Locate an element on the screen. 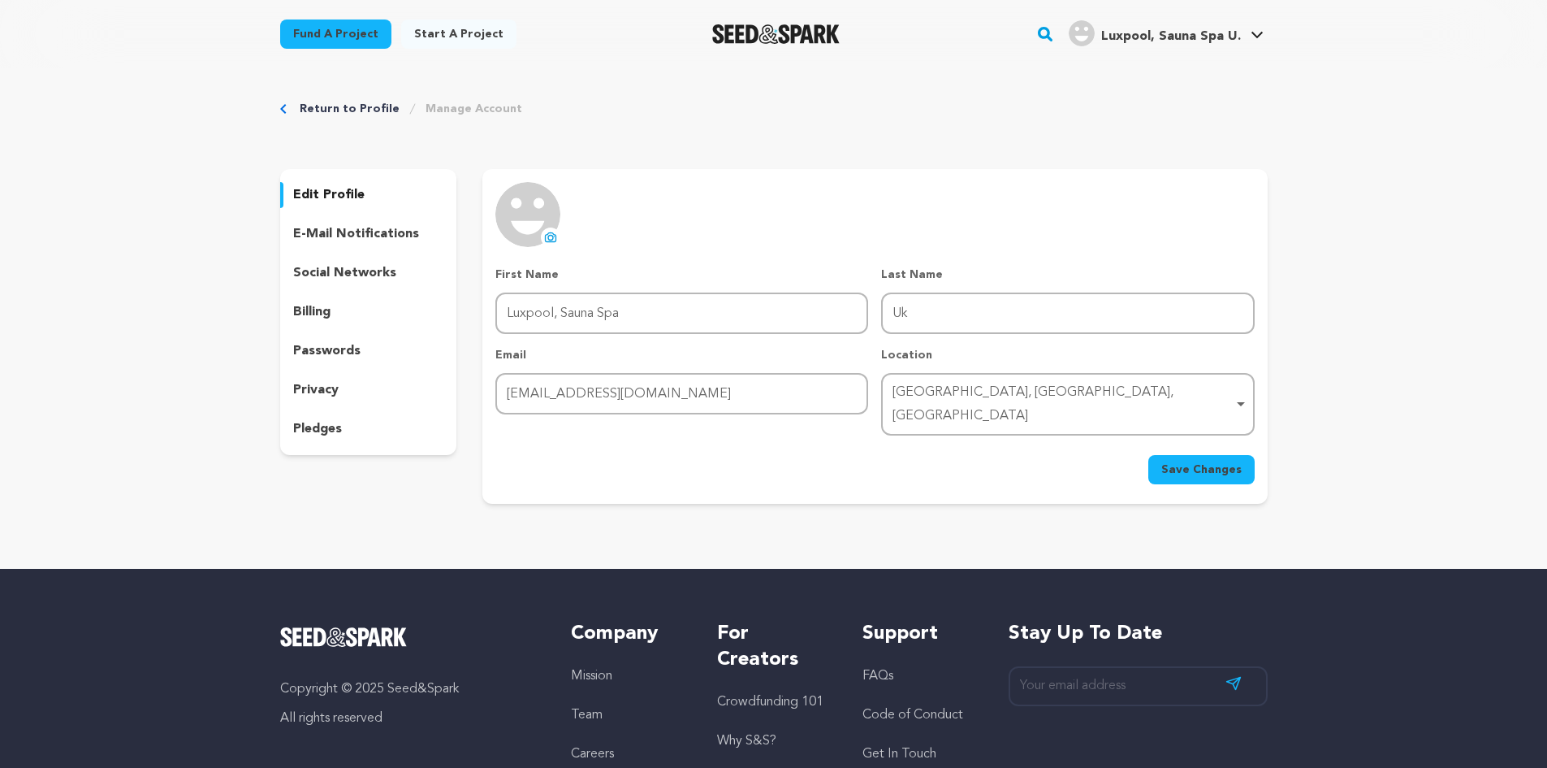 The image size is (1547, 768). p: Location is located at coordinates (1067, 355).